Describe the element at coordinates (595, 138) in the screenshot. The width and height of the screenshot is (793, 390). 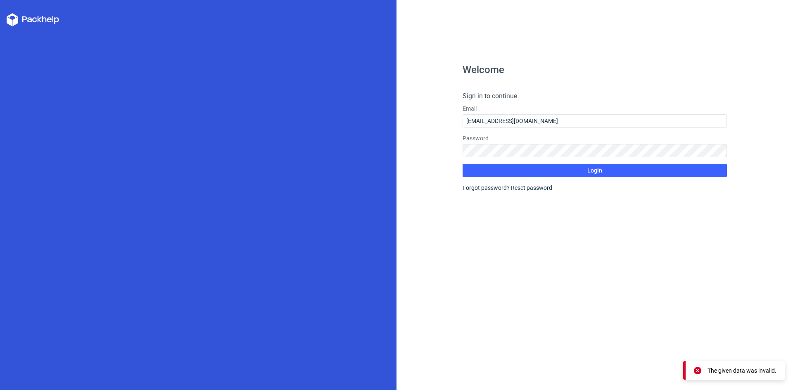
I see `label: Password` at that location.